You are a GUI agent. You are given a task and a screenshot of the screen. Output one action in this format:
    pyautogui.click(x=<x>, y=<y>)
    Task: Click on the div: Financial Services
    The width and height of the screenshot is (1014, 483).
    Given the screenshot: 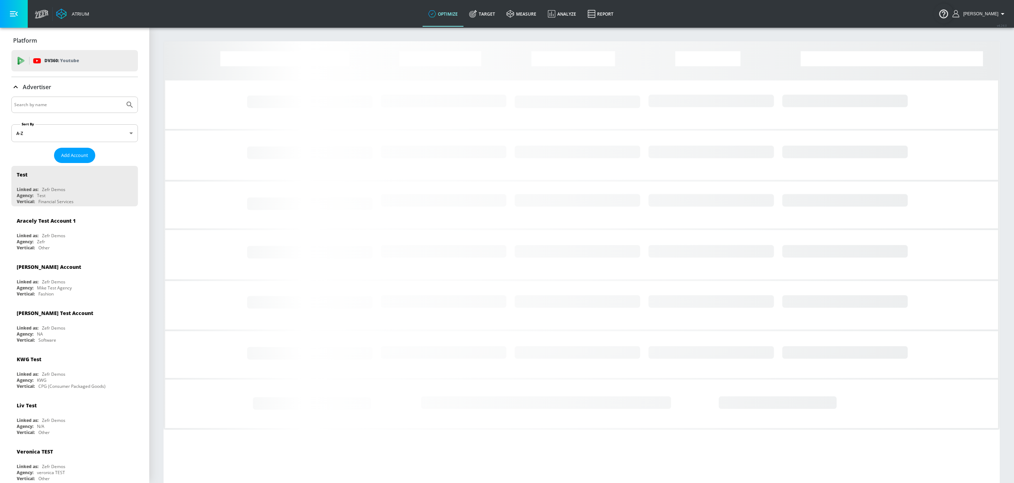 What is the action you would take?
    pyautogui.click(x=56, y=202)
    